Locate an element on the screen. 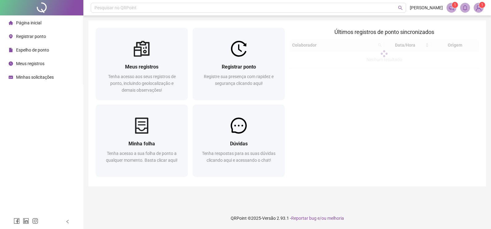 This screenshot has width=491, height=229. span: left is located at coordinates (68, 222).